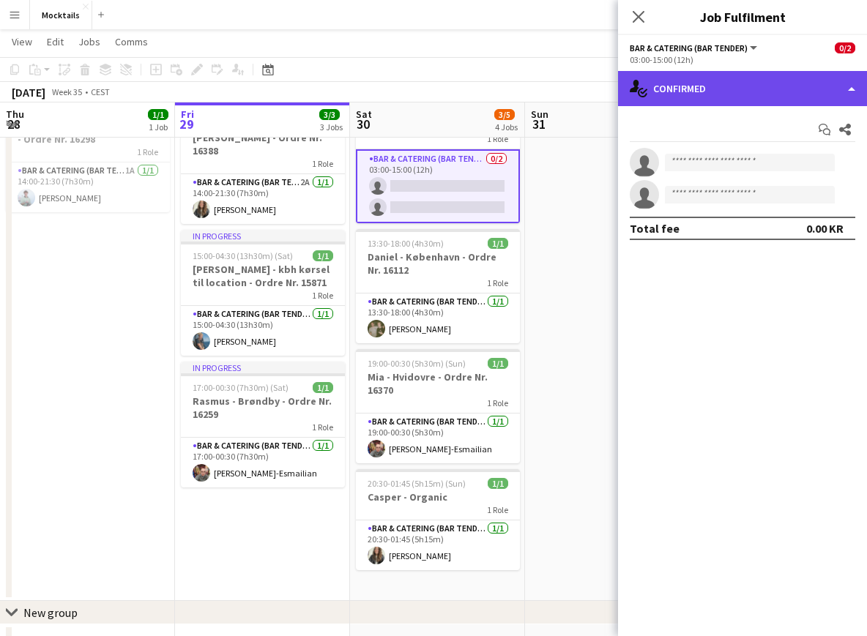  Describe the element at coordinates (438, 286) in the screenshot. I see `app-job-card: 13:30-18:00 (4h30m)1/1Daniel - København - Ordre Nr. 161121 RoleBar & Catering (Bar Tender)1/113:...` at that location.